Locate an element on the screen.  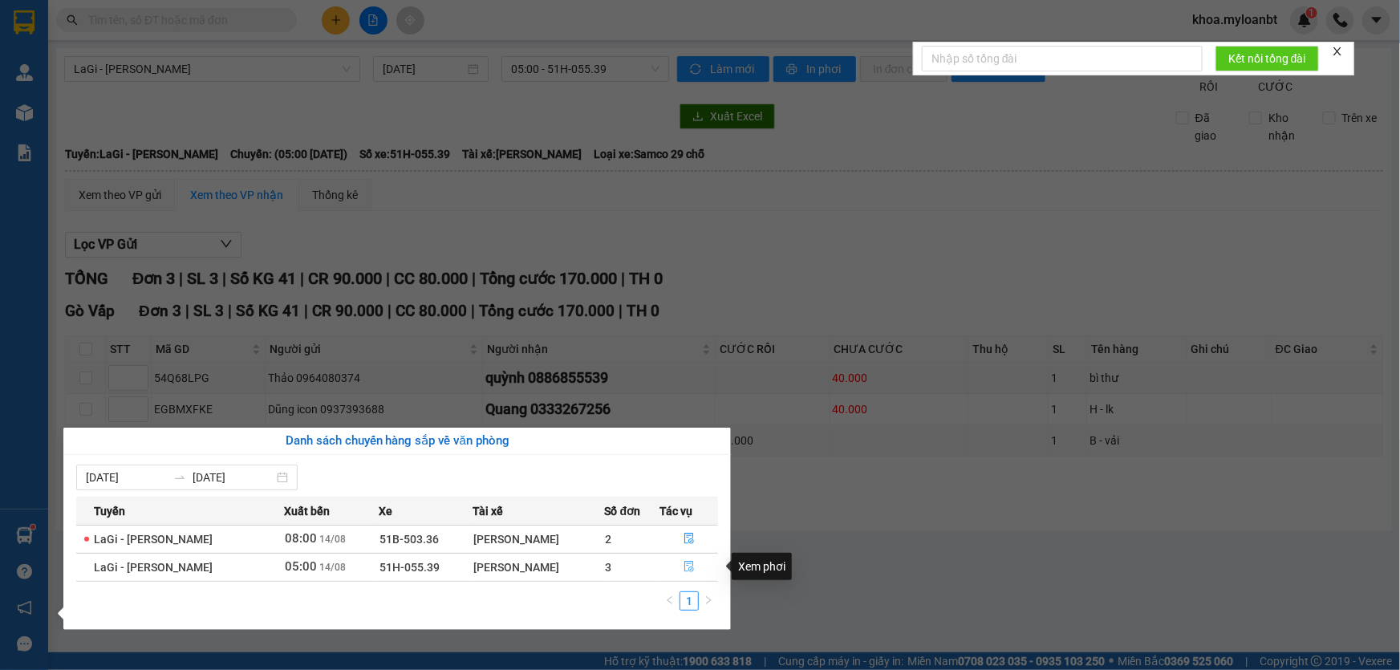
input: Đến ngày is located at coordinates (233, 477).